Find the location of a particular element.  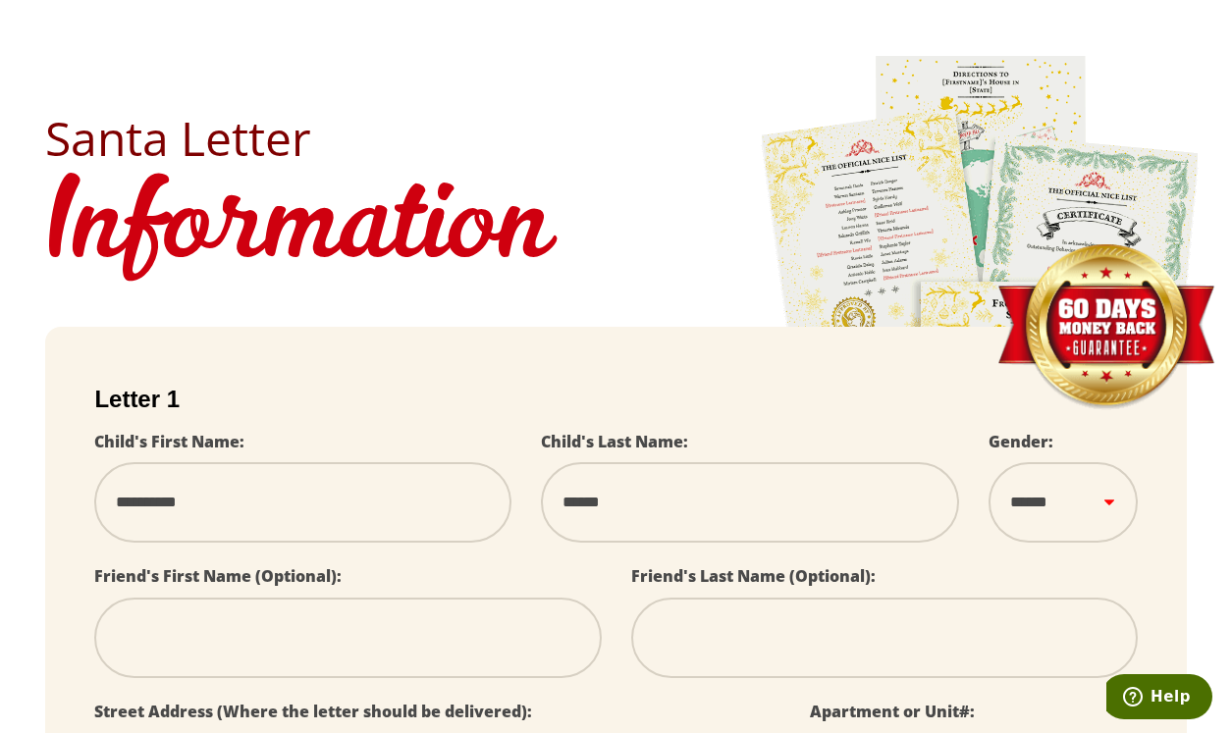

label: Apartment or Unit#: is located at coordinates (892, 712).